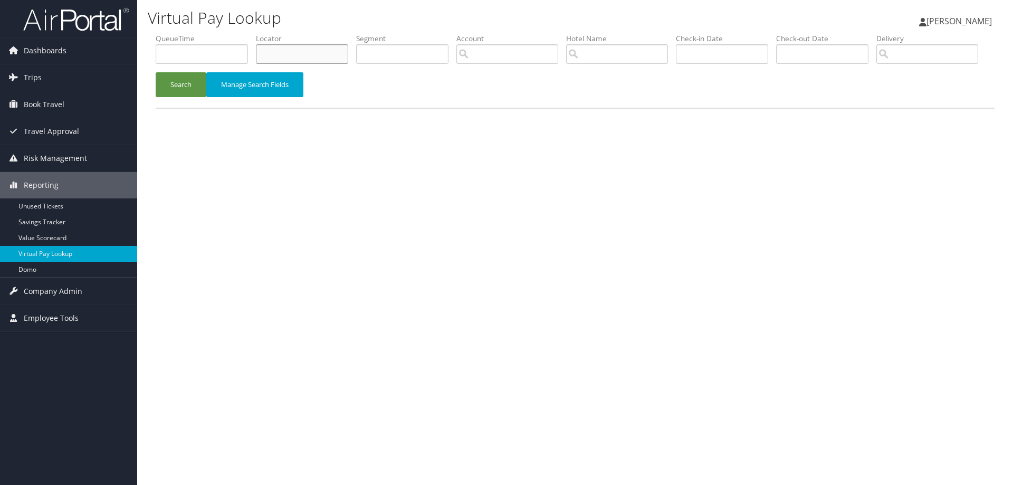 This screenshot has width=1013, height=485. What do you see at coordinates (76, 19) in the screenshot?
I see `img: airportal-logo.png` at bounding box center [76, 19].